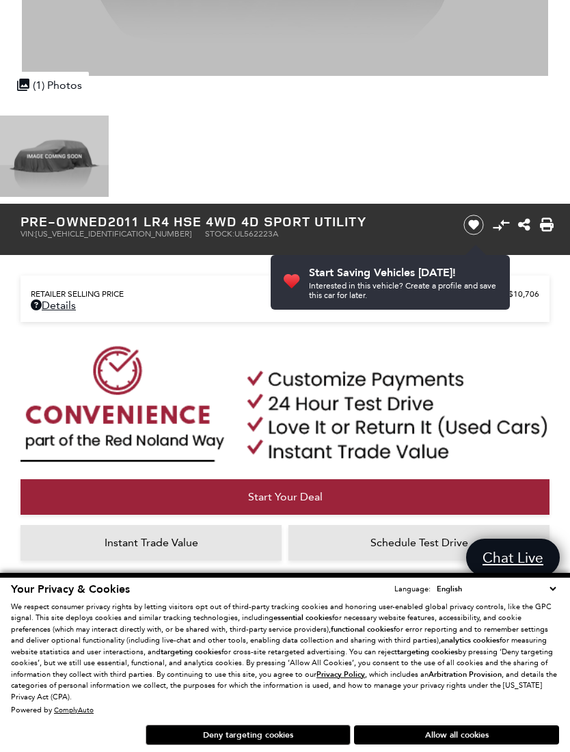 This screenshot has height=752, width=570. What do you see at coordinates (248, 735) in the screenshot?
I see `button: Deny targeting cookies` at bounding box center [248, 735].